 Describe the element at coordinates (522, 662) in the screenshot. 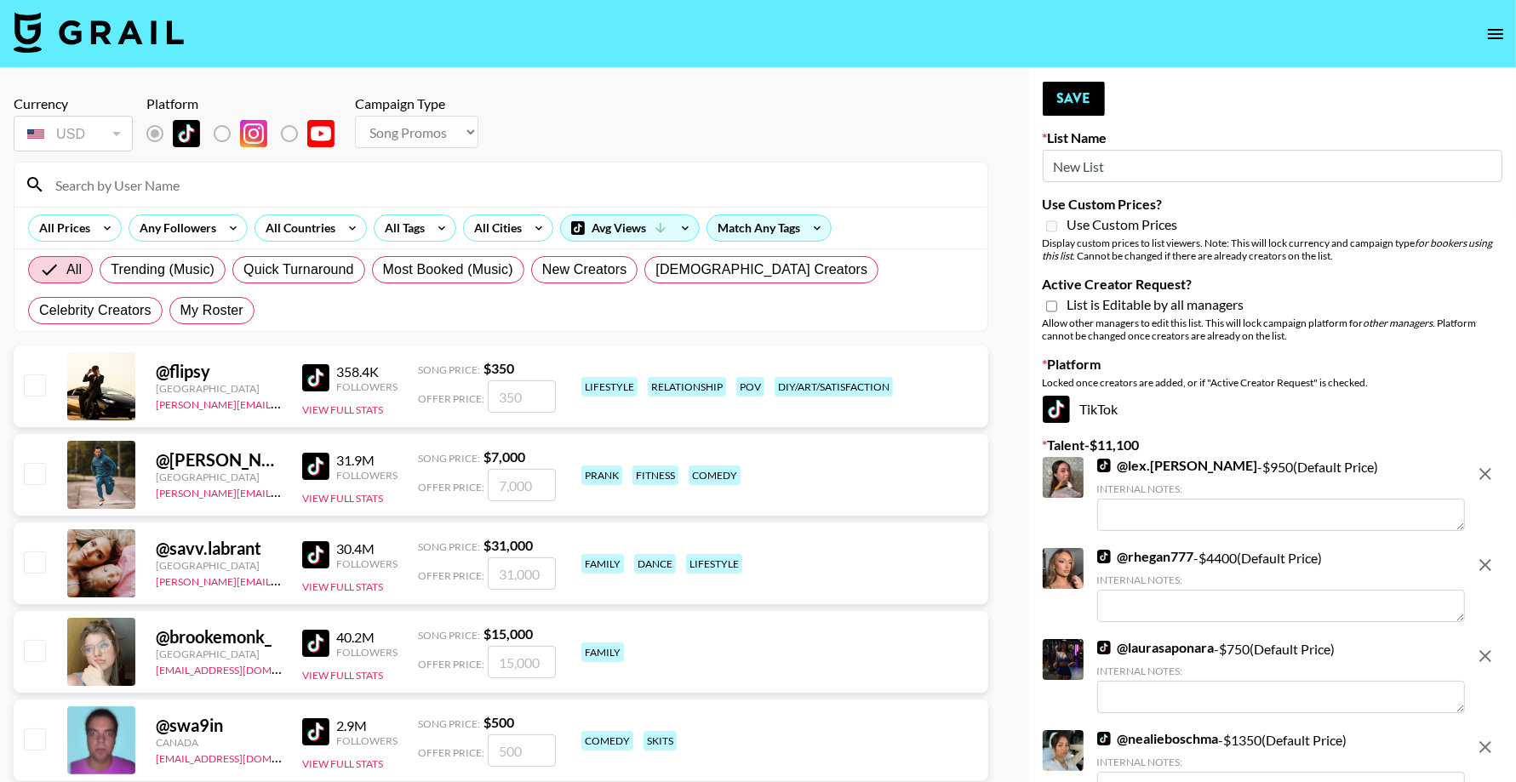

I see `input: 15,000` at that location.